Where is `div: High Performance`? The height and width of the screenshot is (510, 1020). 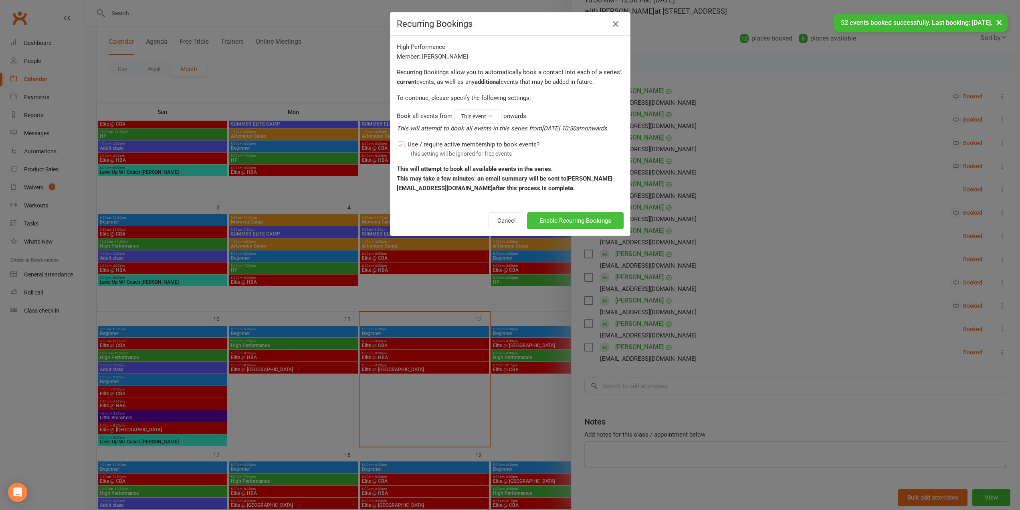 div: High Performance is located at coordinates (510, 47).